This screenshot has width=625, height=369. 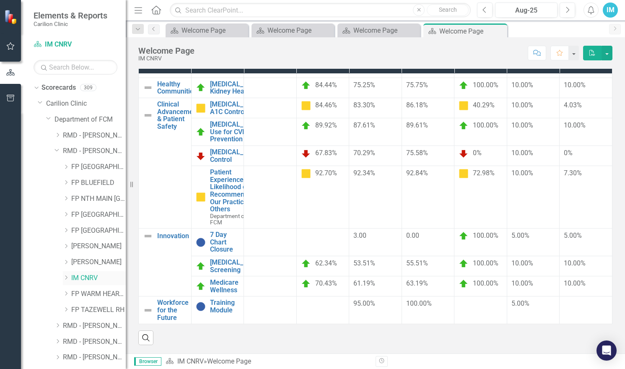 What do you see at coordinates (99, 294) in the screenshot?
I see `a: FP WARM HEARTH` at bounding box center [99, 294].